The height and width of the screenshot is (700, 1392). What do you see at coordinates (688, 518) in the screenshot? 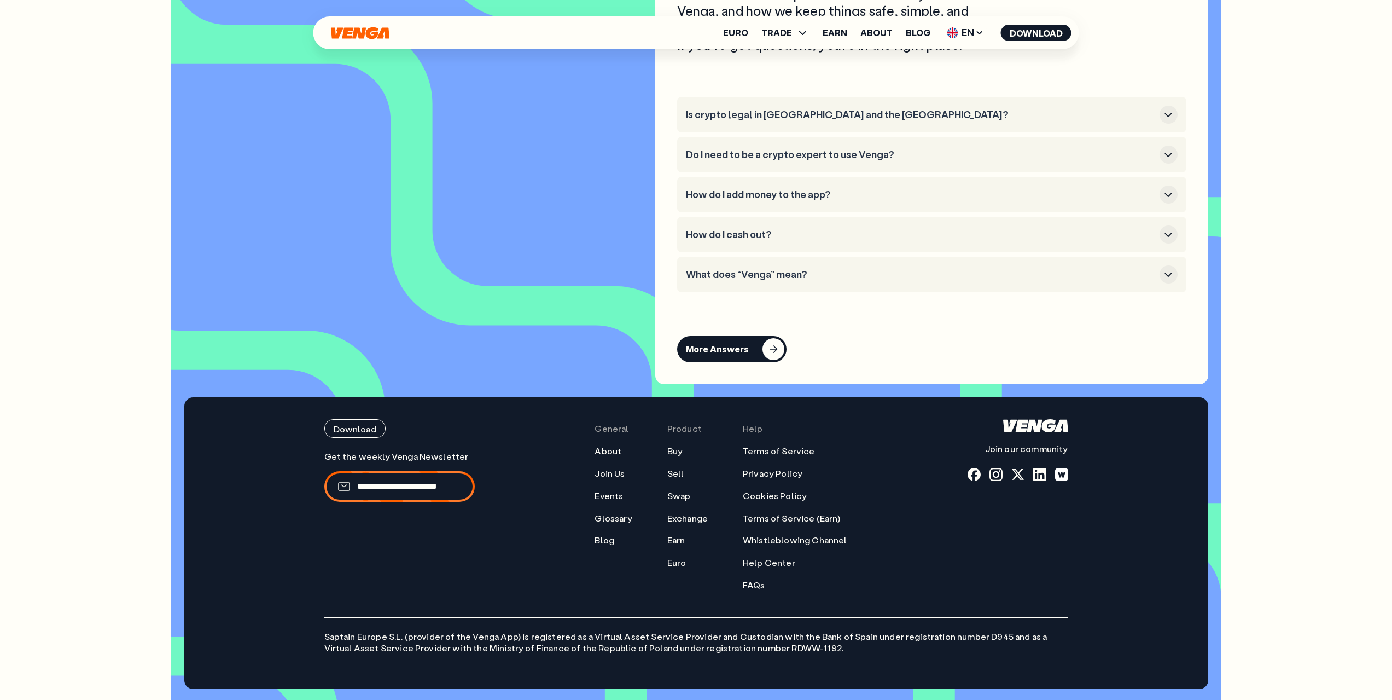
I see `a: Exchange` at bounding box center [688, 518].